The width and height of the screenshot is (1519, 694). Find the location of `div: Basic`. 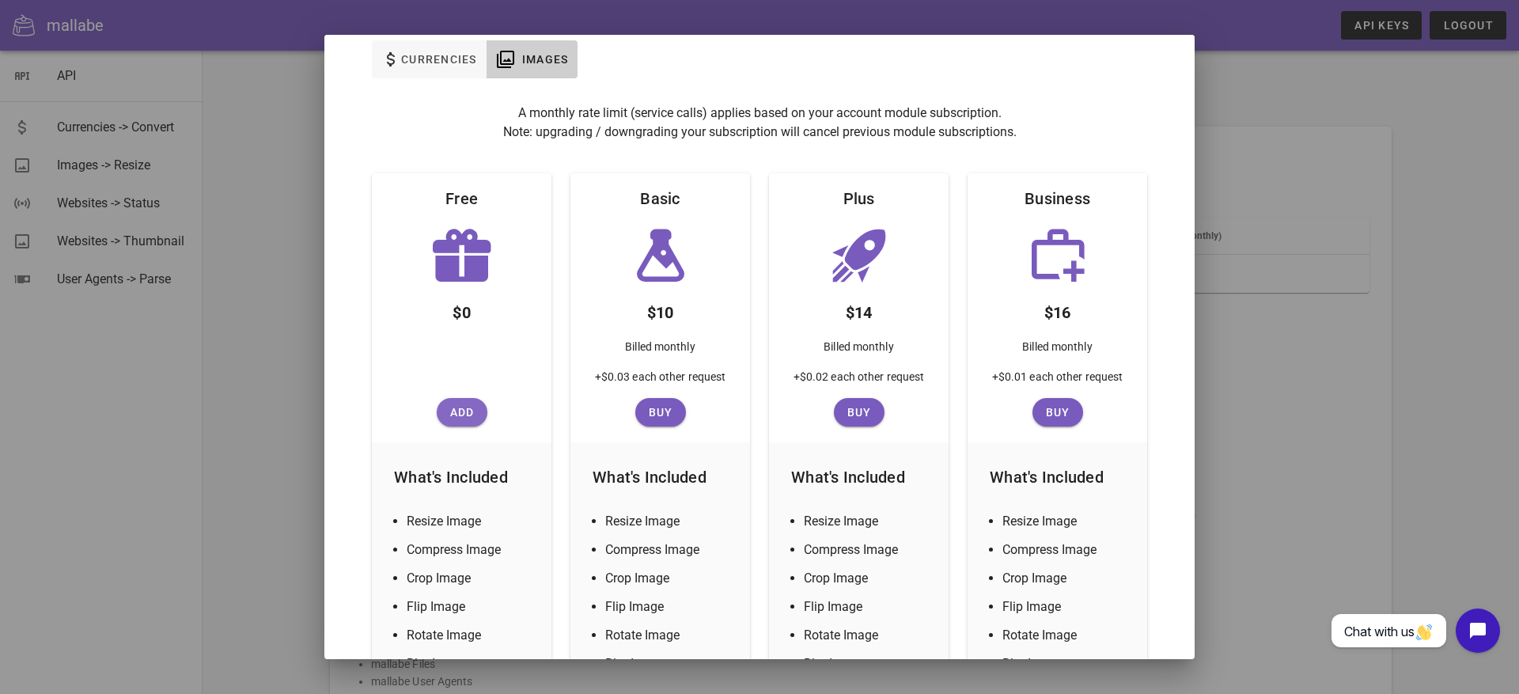

div: Basic is located at coordinates (660, 199).